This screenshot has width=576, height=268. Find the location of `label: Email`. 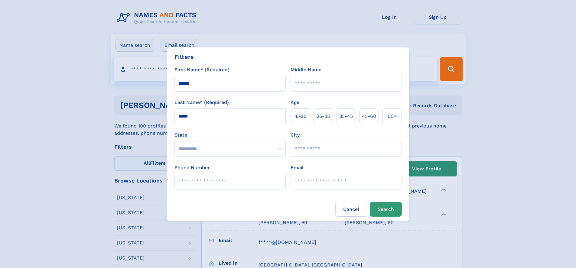

label: Email is located at coordinates (297, 168).